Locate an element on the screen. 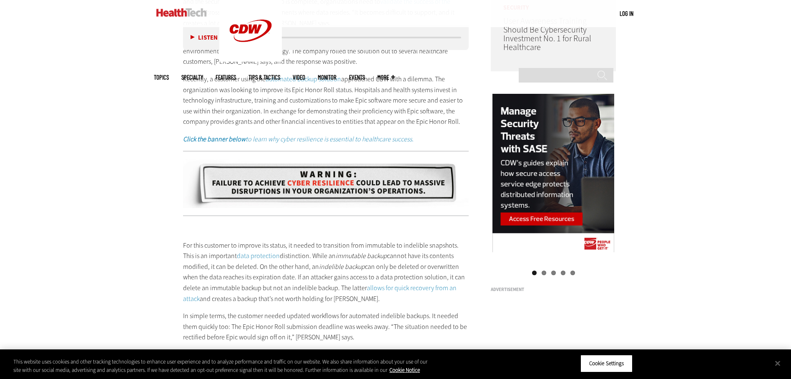 The width and height of the screenshot is (791, 379). em: immutable backup is located at coordinates (361, 256).